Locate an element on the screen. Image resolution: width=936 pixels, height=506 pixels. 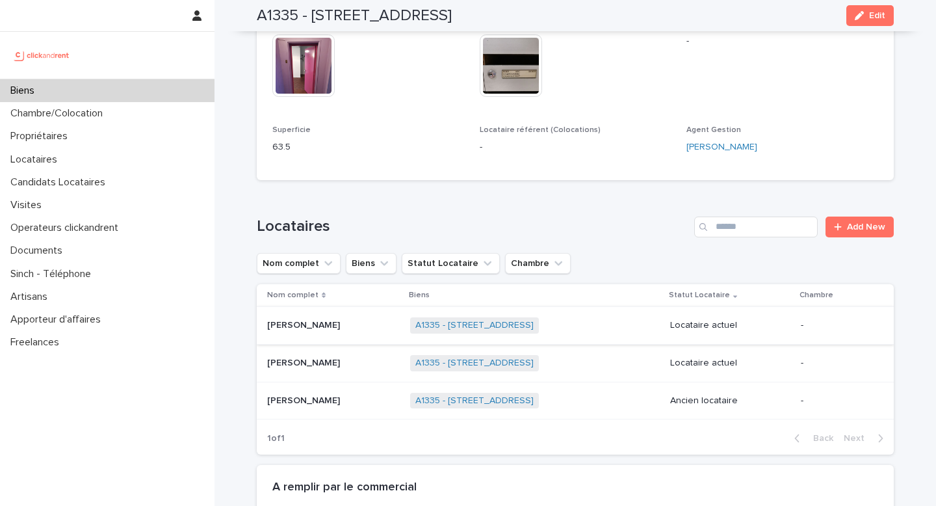
p: 1 of 1 is located at coordinates (276, 438).